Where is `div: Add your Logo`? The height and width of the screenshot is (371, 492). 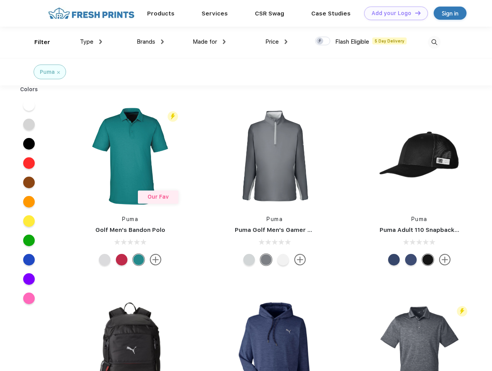 div: Add your Logo is located at coordinates (391, 13).